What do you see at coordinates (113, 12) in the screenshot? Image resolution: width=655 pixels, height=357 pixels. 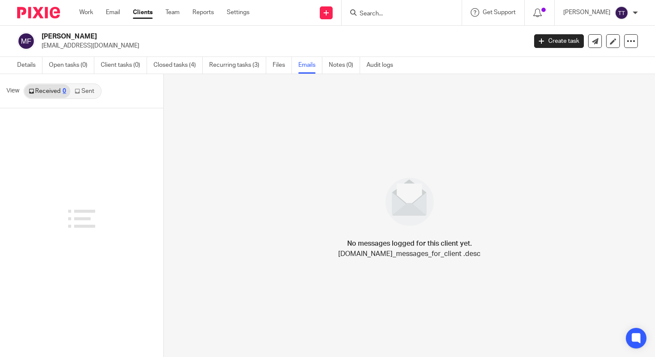 I see `a: Email` at bounding box center [113, 12].